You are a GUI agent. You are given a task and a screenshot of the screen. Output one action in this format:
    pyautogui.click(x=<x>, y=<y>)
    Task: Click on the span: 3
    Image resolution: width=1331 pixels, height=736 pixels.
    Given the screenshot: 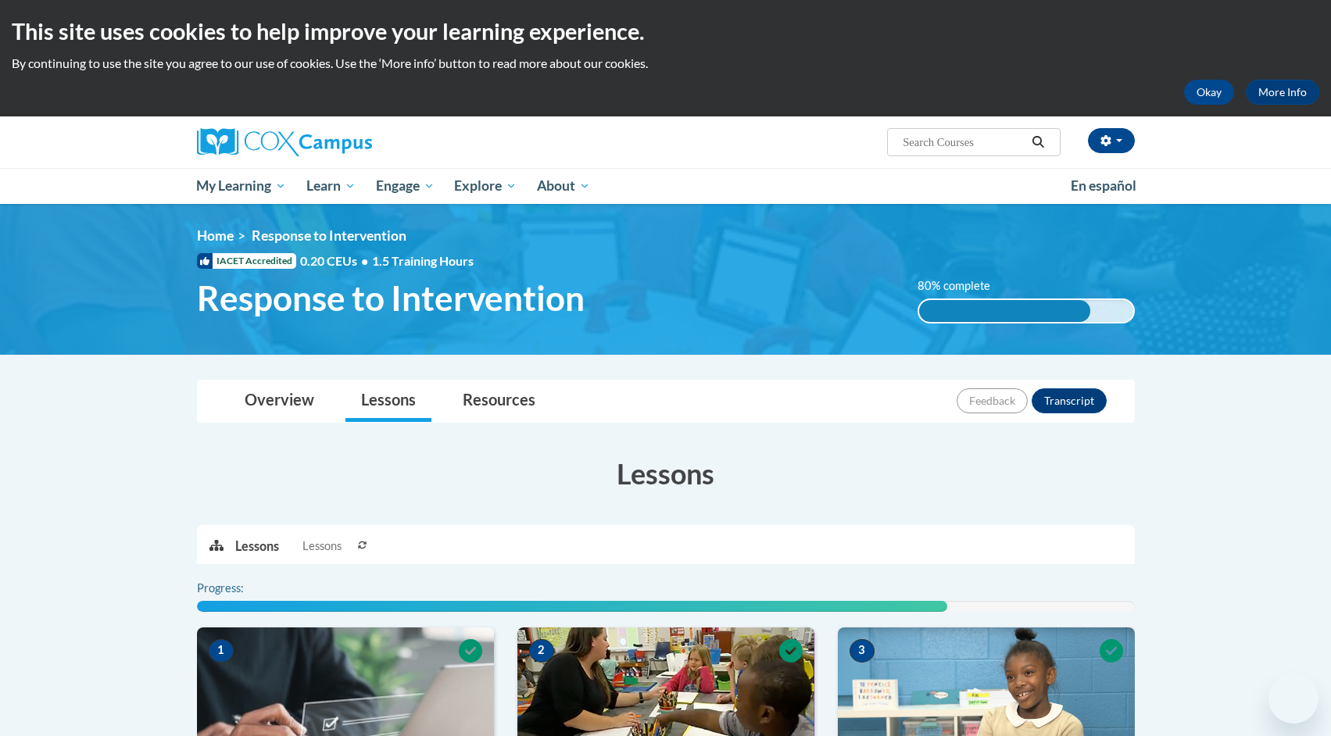 What is the action you would take?
    pyautogui.click(x=862, y=651)
    